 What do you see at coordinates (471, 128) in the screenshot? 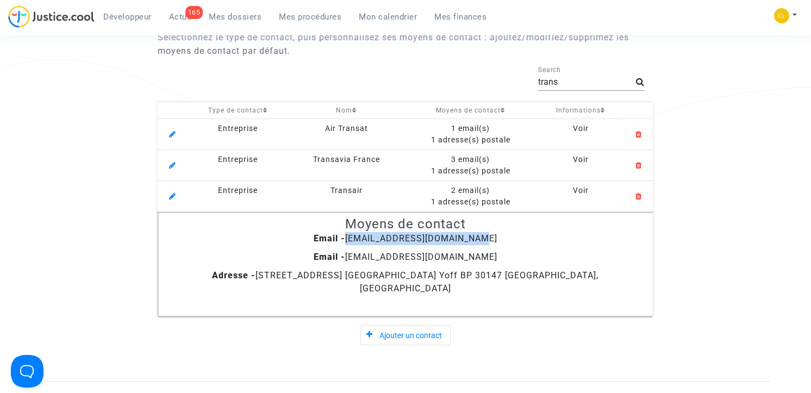
I see `div: 1 email(s)` at bounding box center [471, 128].